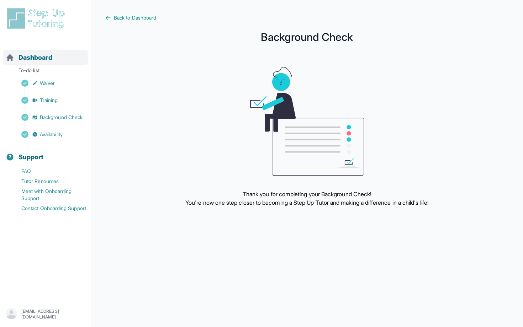  What do you see at coordinates (307, 121) in the screenshot?
I see `img: meeting graphic` at bounding box center [307, 121].